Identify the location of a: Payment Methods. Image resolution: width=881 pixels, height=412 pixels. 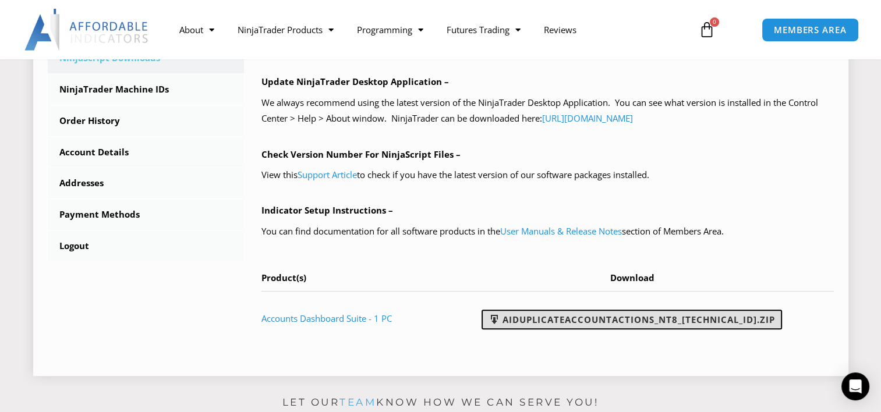
(146, 215).